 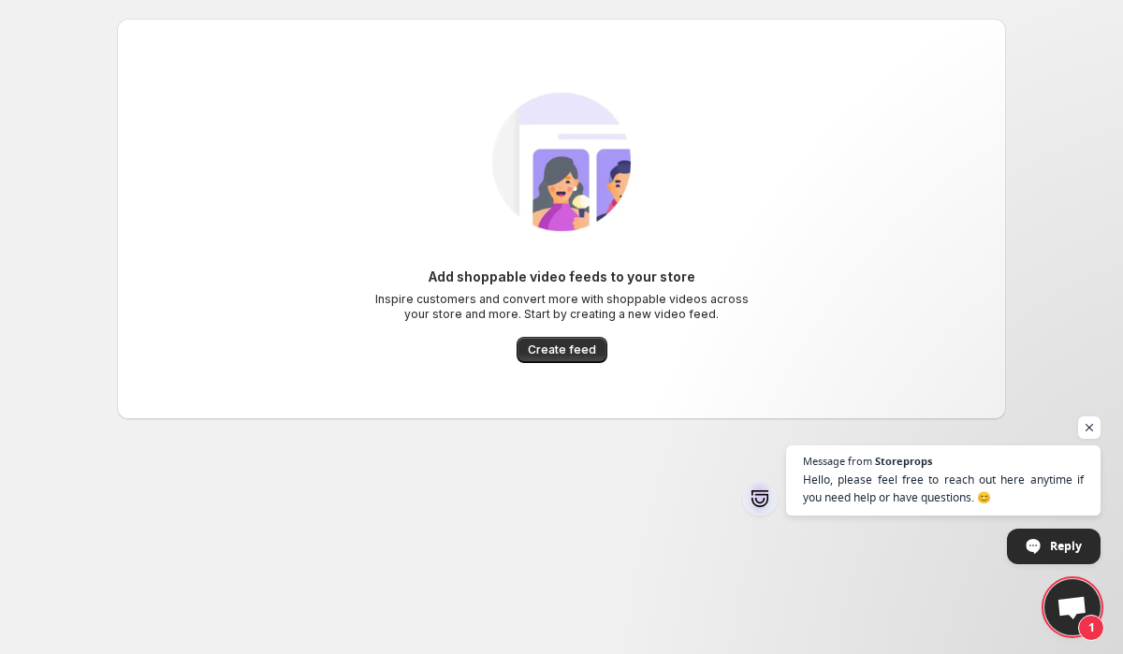 What do you see at coordinates (561, 350) in the screenshot?
I see `button: Create feed` at bounding box center [561, 350].